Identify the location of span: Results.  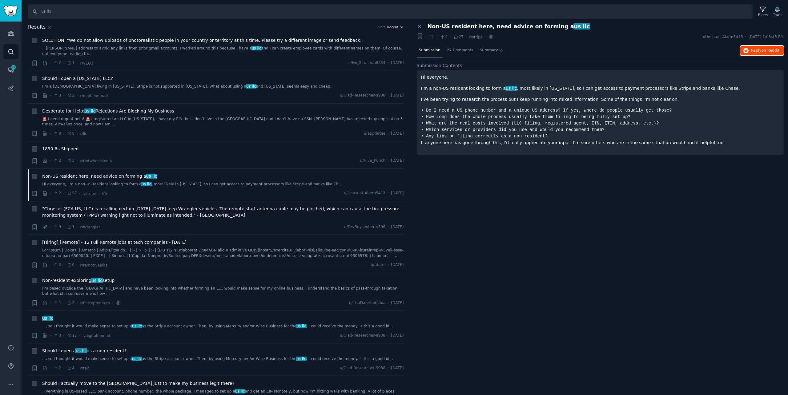
(37, 27).